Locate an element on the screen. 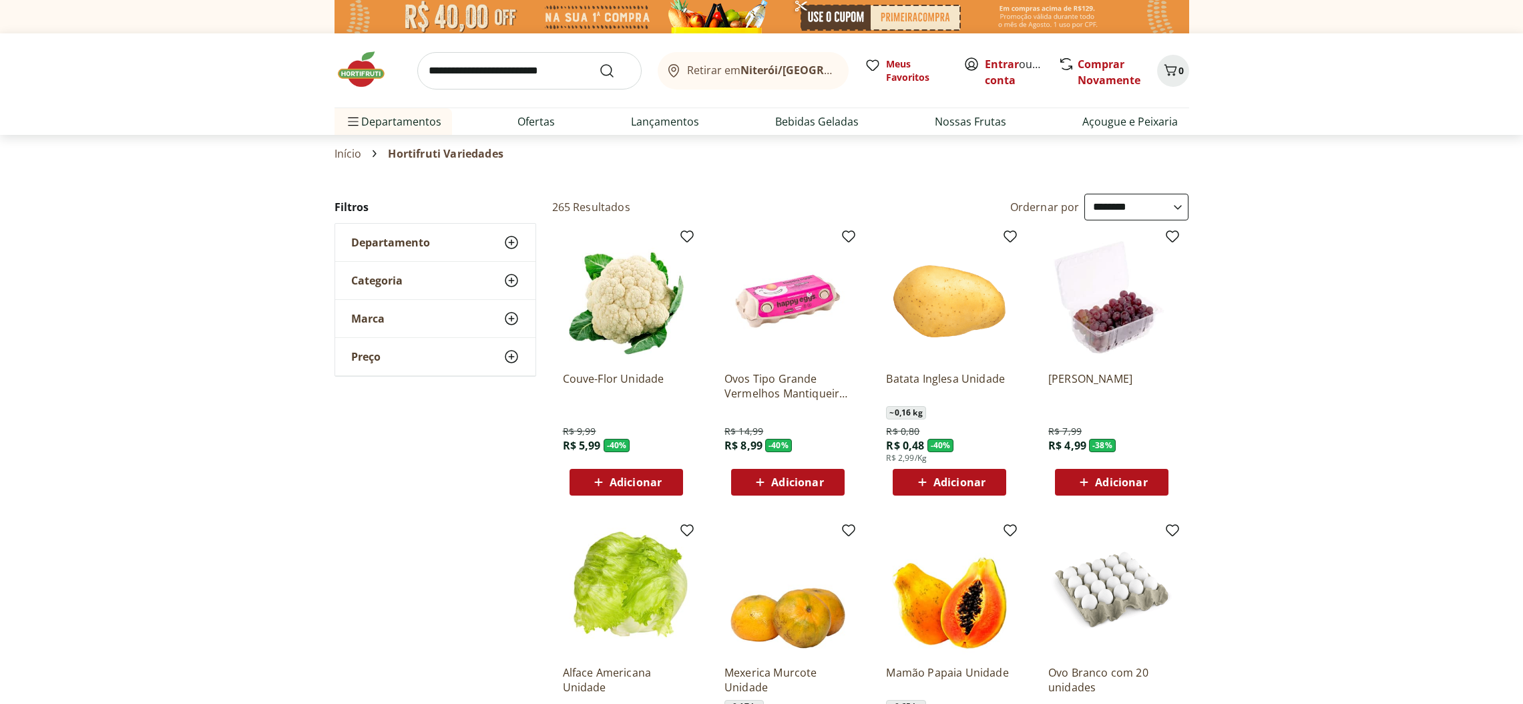 This screenshot has width=1523, height=704. p: Mamão Papaia Unidade is located at coordinates (949, 680).